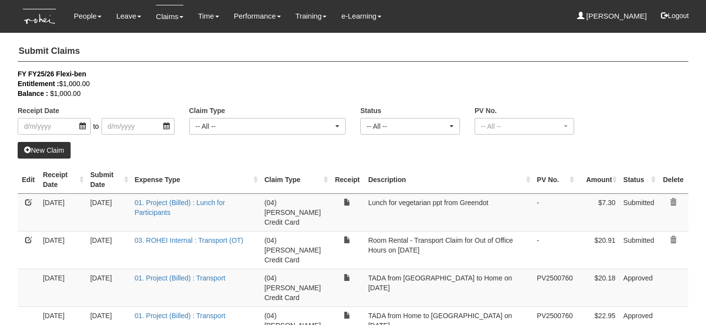  What do you see at coordinates (361, 16) in the screenshot?
I see `a: e-Learning` at bounding box center [361, 16].